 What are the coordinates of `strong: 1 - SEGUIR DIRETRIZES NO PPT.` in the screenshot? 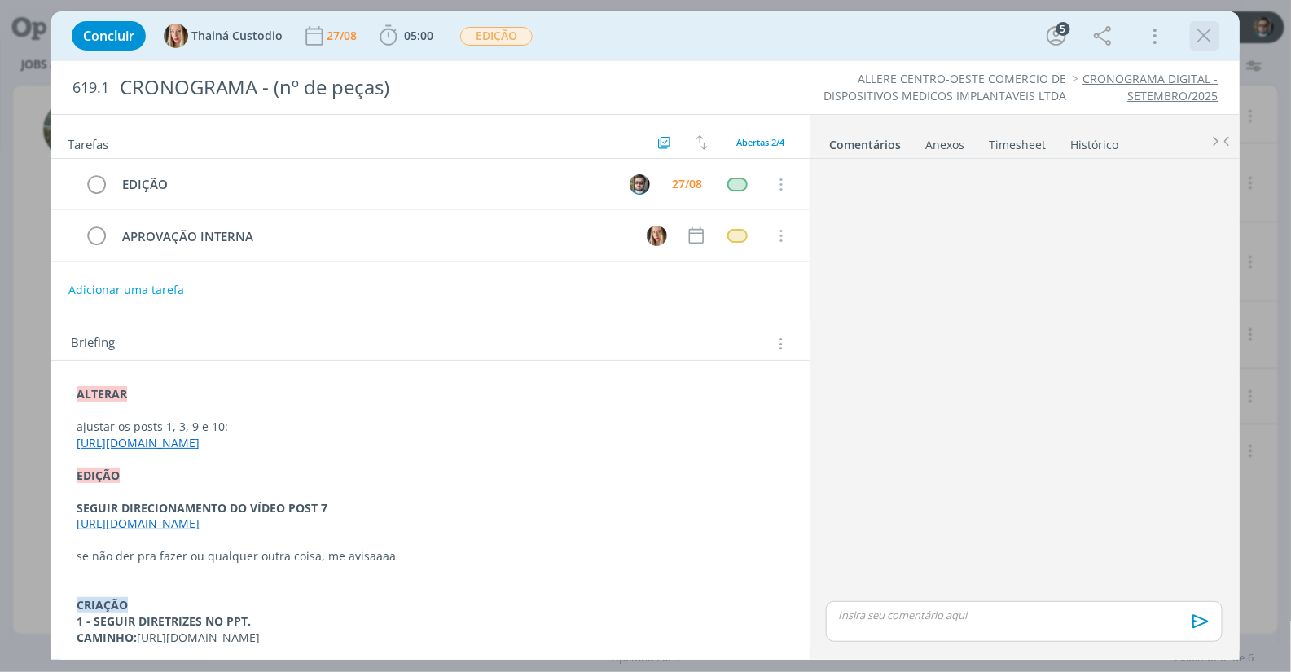 It's located at (164, 621).